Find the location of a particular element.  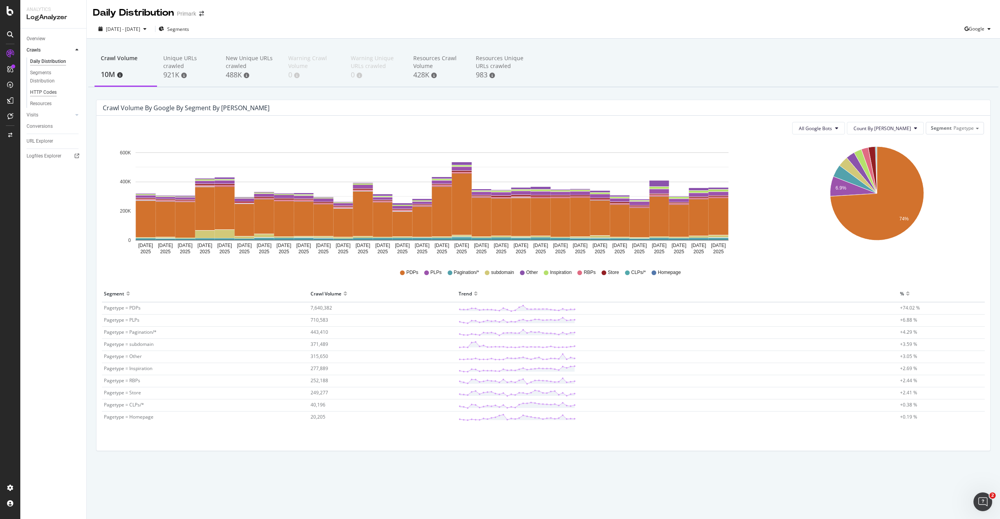

span: 710,583 is located at coordinates (319, 319).